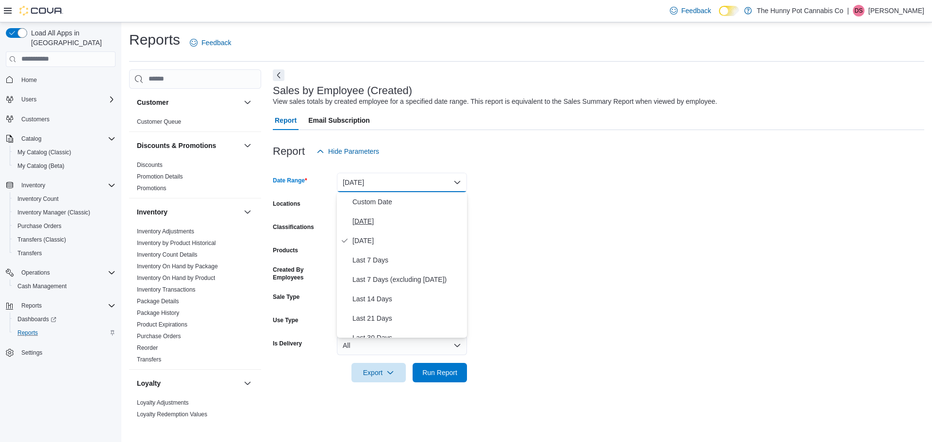  What do you see at coordinates (285, 320) in the screenshot?
I see `label: Use Type` at bounding box center [285, 320].